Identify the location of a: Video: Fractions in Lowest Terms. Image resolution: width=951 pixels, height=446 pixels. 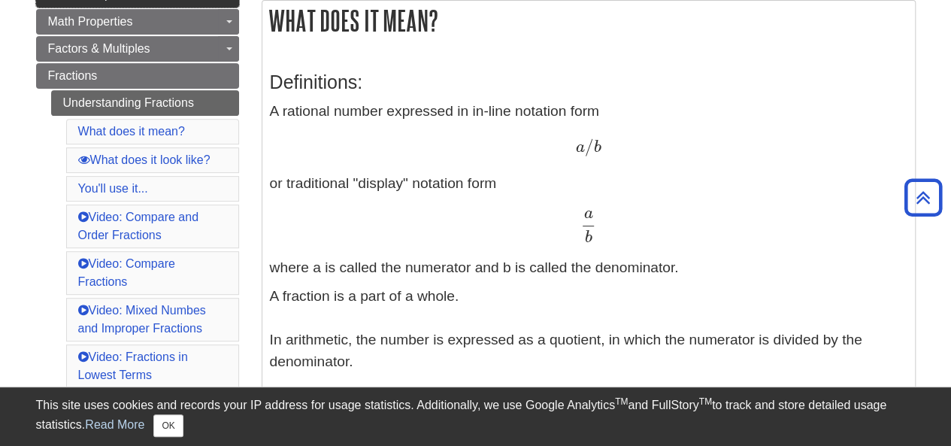
(133, 365).